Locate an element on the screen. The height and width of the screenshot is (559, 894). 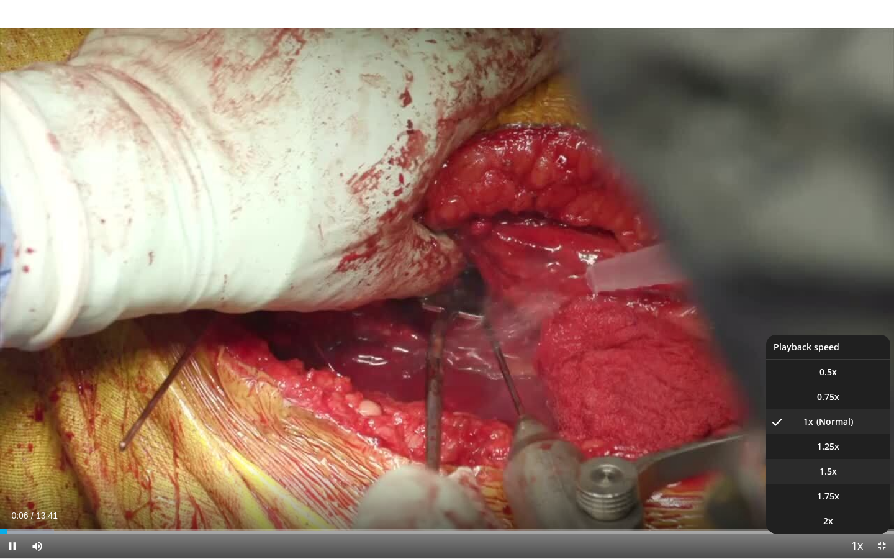
span: 0.75x is located at coordinates (828, 397).